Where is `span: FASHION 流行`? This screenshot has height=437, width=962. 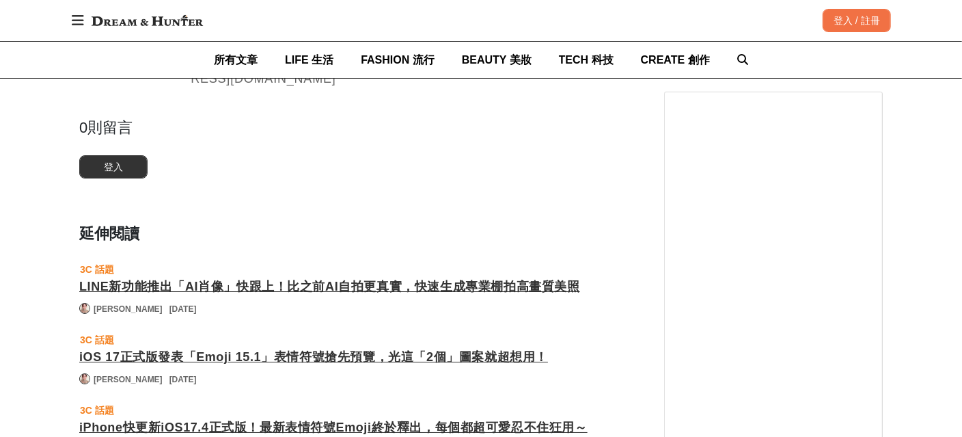
span: FASHION 流行 is located at coordinates (398, 59).